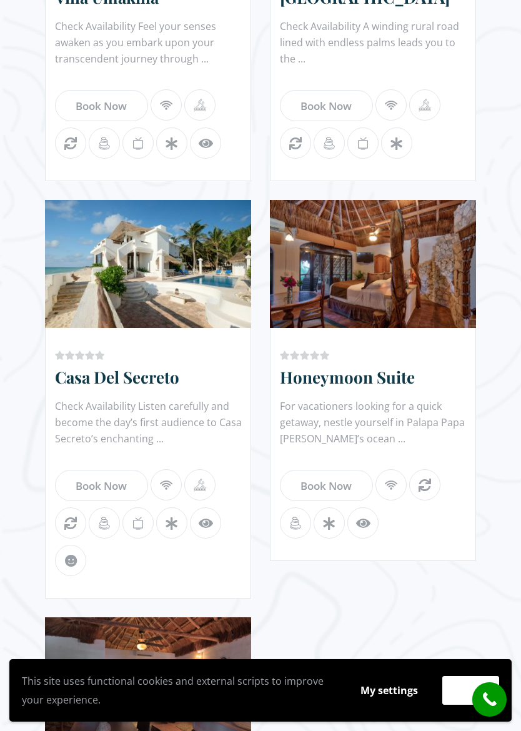 This screenshot has width=521, height=731. Describe the element at coordinates (149, 423) in the screenshot. I see `div: Check Availability Listen carefully and become the day’s first audience to Casa Secreto’s enchant...` at that location.